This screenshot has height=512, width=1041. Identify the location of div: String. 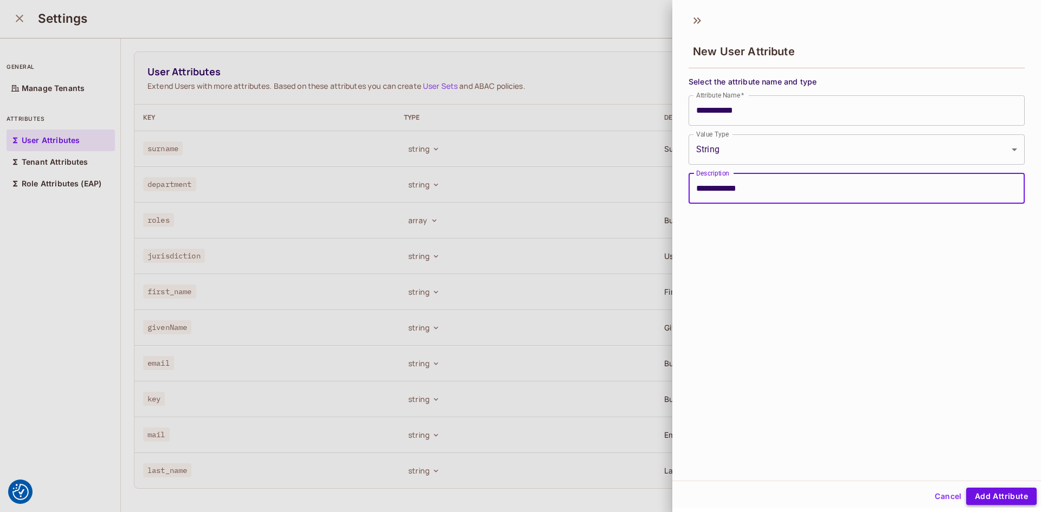
(856, 150).